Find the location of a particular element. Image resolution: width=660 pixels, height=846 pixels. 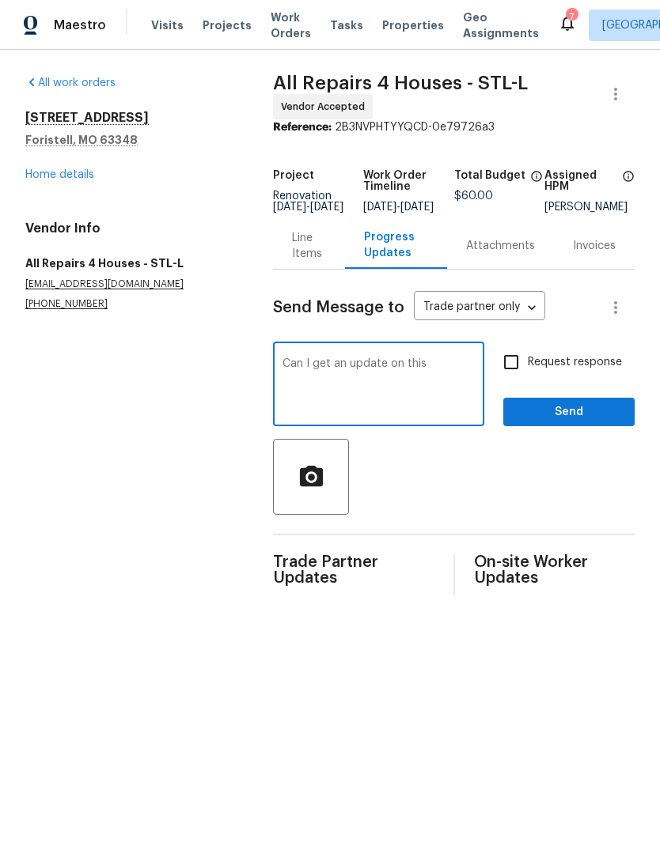

div: 2B3NVPHTYYQCD-0e79726a3 is located at coordinates (453, 127).